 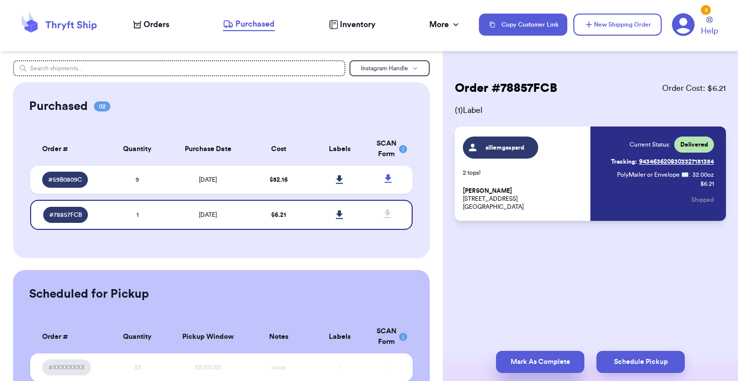 What do you see at coordinates (523, 25) in the screenshot?
I see `button: Copy Customer Link` at bounding box center [523, 25].